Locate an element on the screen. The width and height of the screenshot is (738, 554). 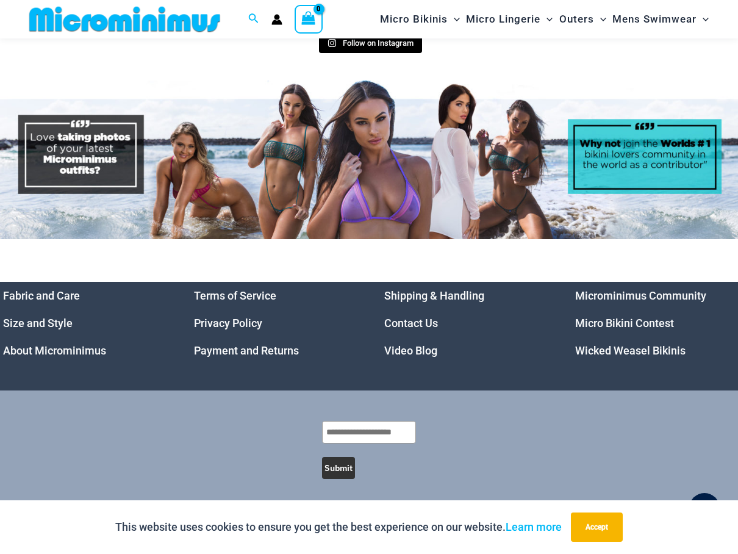
a: Wicked Weasel Bikinis is located at coordinates (630, 350).